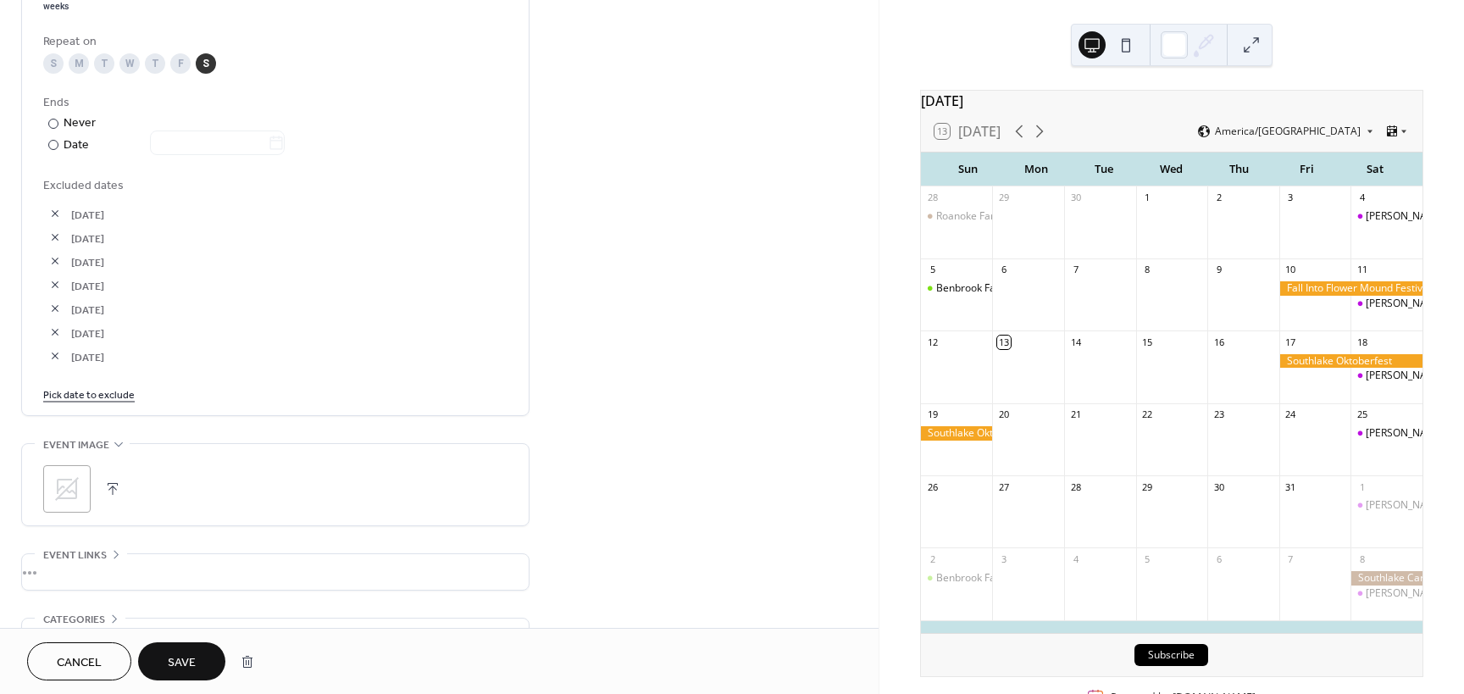  Describe the element at coordinates (1171, 655) in the screenshot. I see `button: Subscribe` at that location.